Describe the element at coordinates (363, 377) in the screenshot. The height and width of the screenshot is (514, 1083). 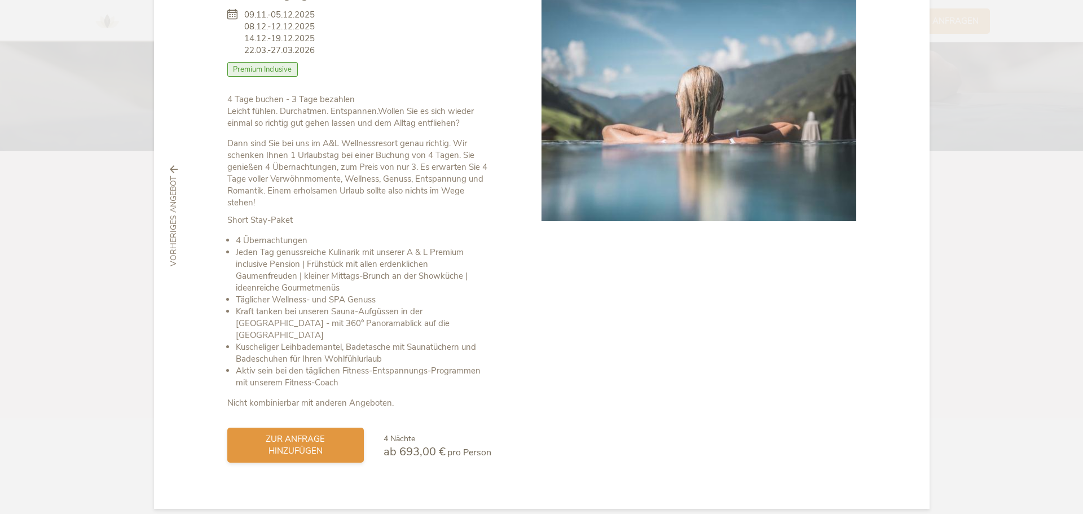
I see `li: Aktiv sein bei den täglichen Fitness-Entspannungs-Programmen mit unserem Fitness-Coach` at that location.